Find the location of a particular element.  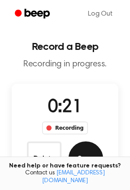

span: 0:21 is located at coordinates (65, 107).